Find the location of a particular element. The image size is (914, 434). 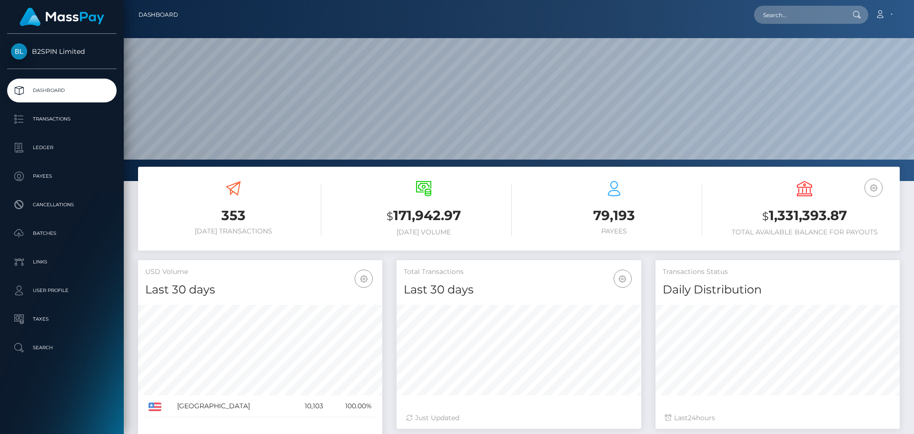

span: B2SPIN Limited is located at coordinates (62, 51).